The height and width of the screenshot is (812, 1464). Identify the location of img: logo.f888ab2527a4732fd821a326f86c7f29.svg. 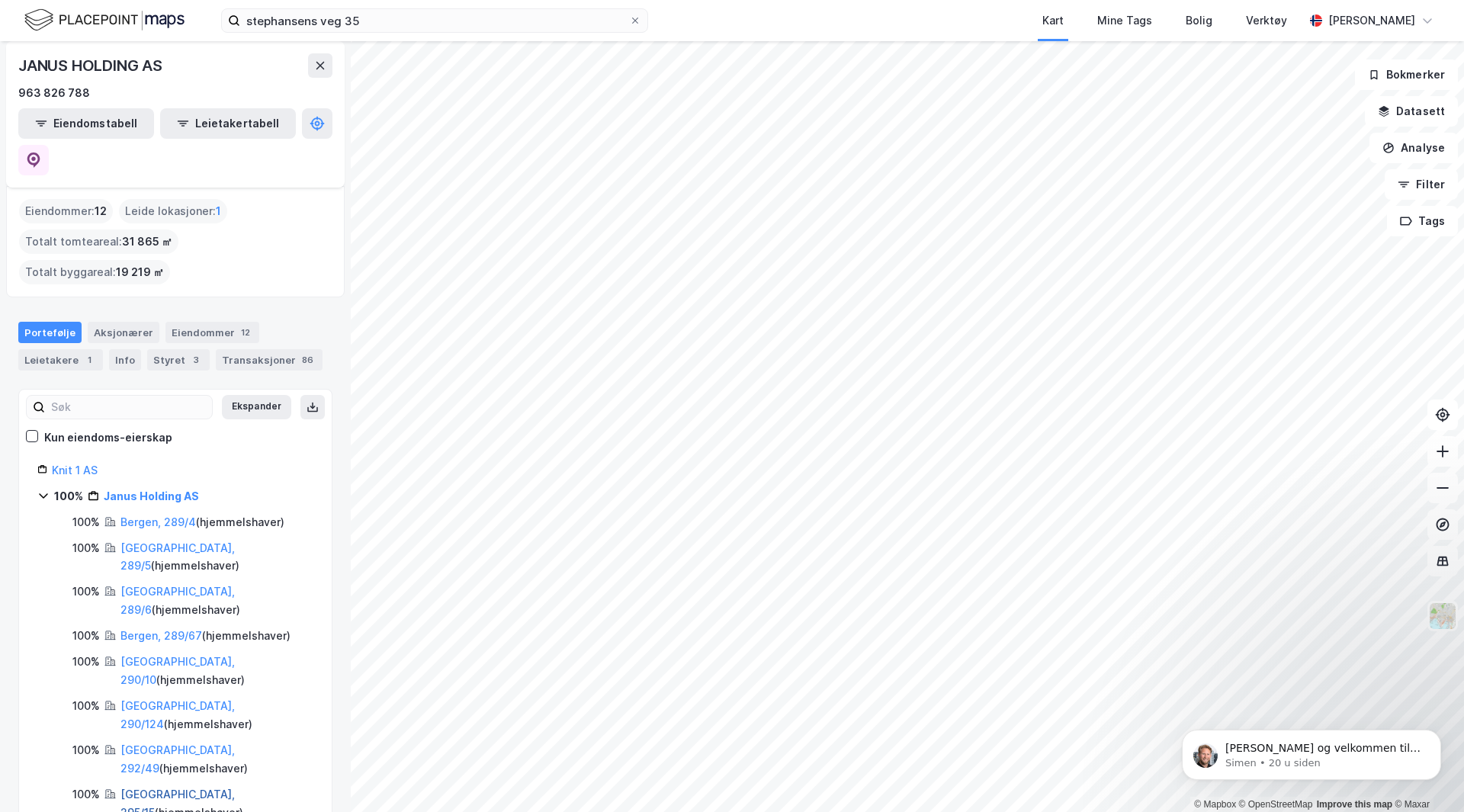
(105, 20).